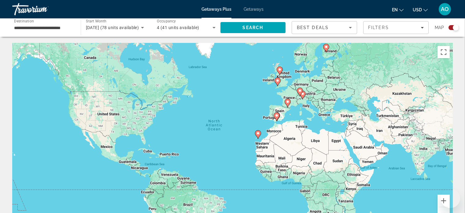 This screenshot has width=465, height=213. What do you see at coordinates (420, 9) in the screenshot?
I see `button: Change currency` at bounding box center [420, 9].